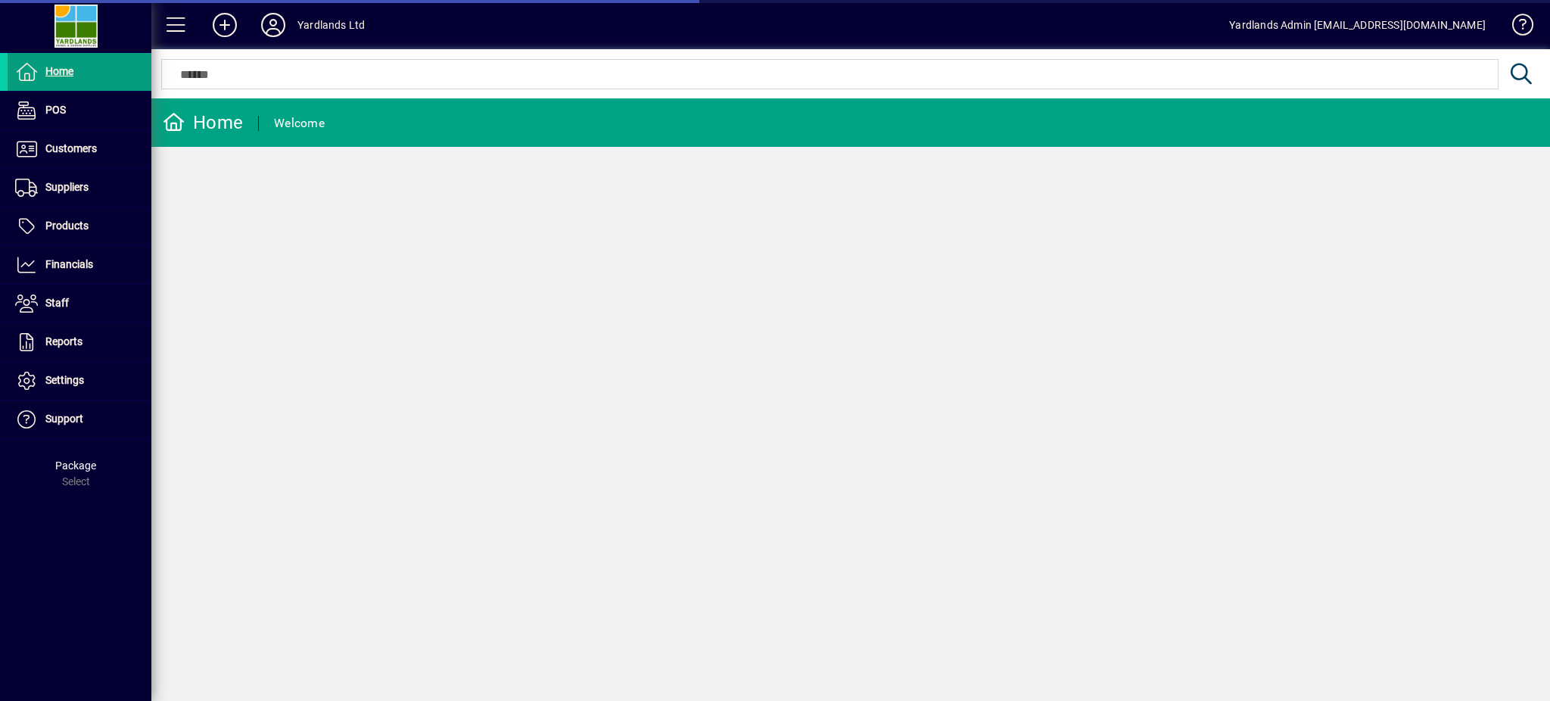  What do you see at coordinates (203, 123) in the screenshot?
I see `div: Home` at bounding box center [203, 123].